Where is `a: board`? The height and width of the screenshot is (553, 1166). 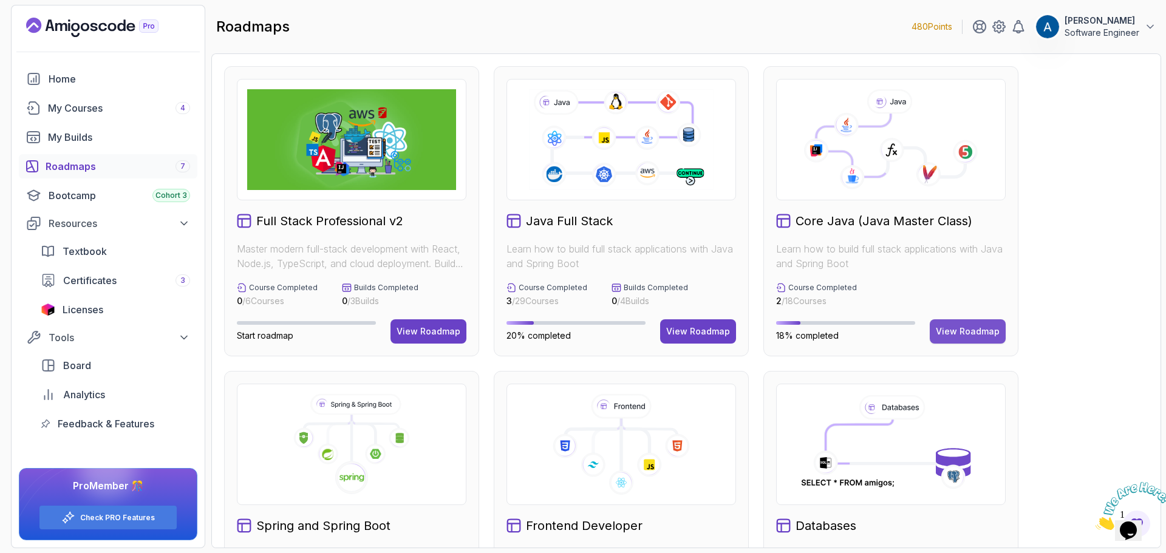 a: board is located at coordinates (115, 366).